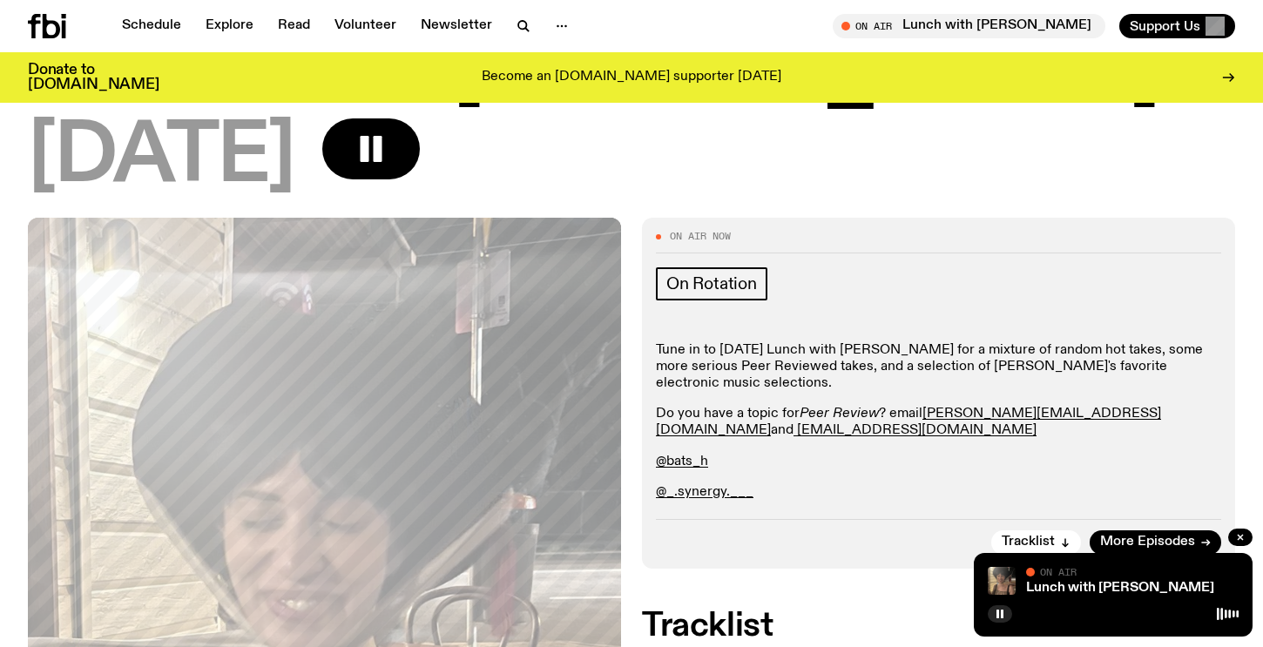  Describe the element at coordinates (839, 414) in the screenshot. I see `em: Peer Review` at that location.